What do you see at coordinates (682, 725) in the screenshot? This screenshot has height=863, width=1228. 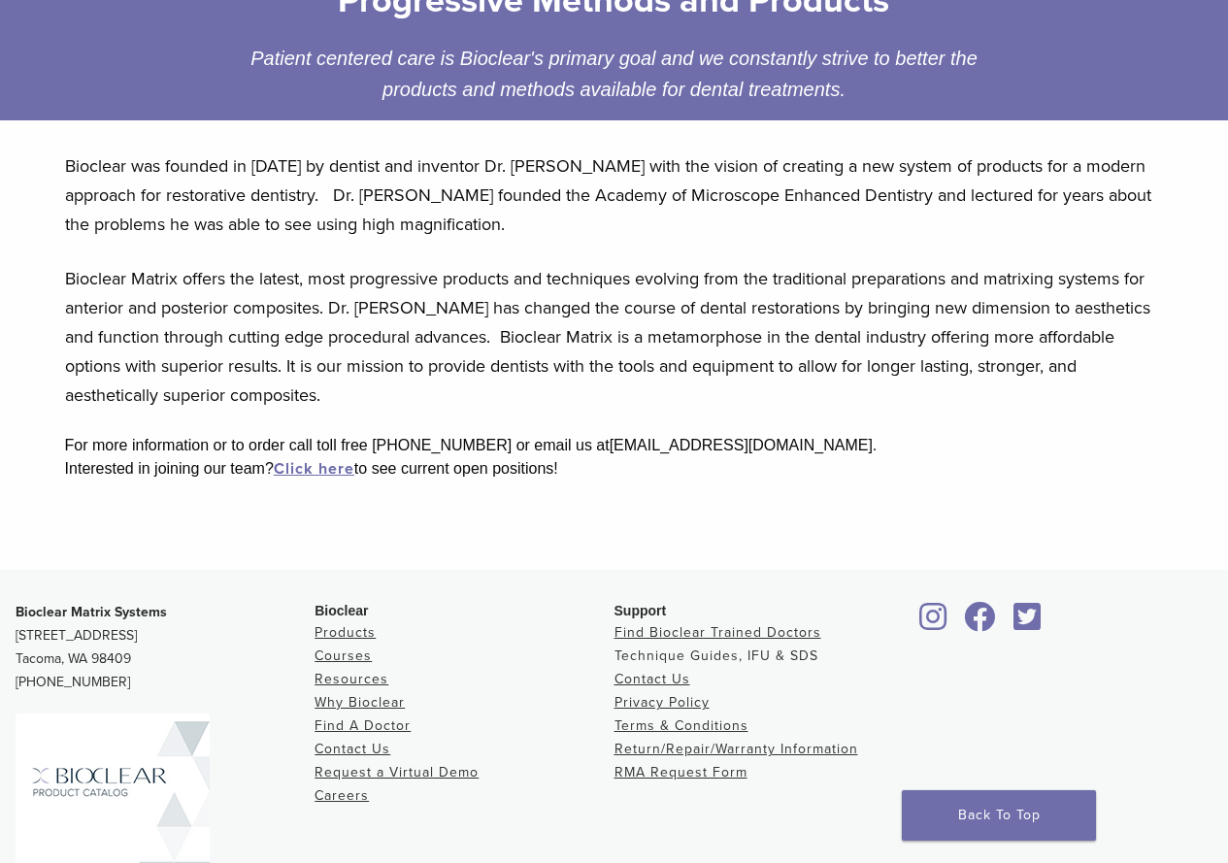 I see `a: Terms & Conditions` at bounding box center [682, 725].